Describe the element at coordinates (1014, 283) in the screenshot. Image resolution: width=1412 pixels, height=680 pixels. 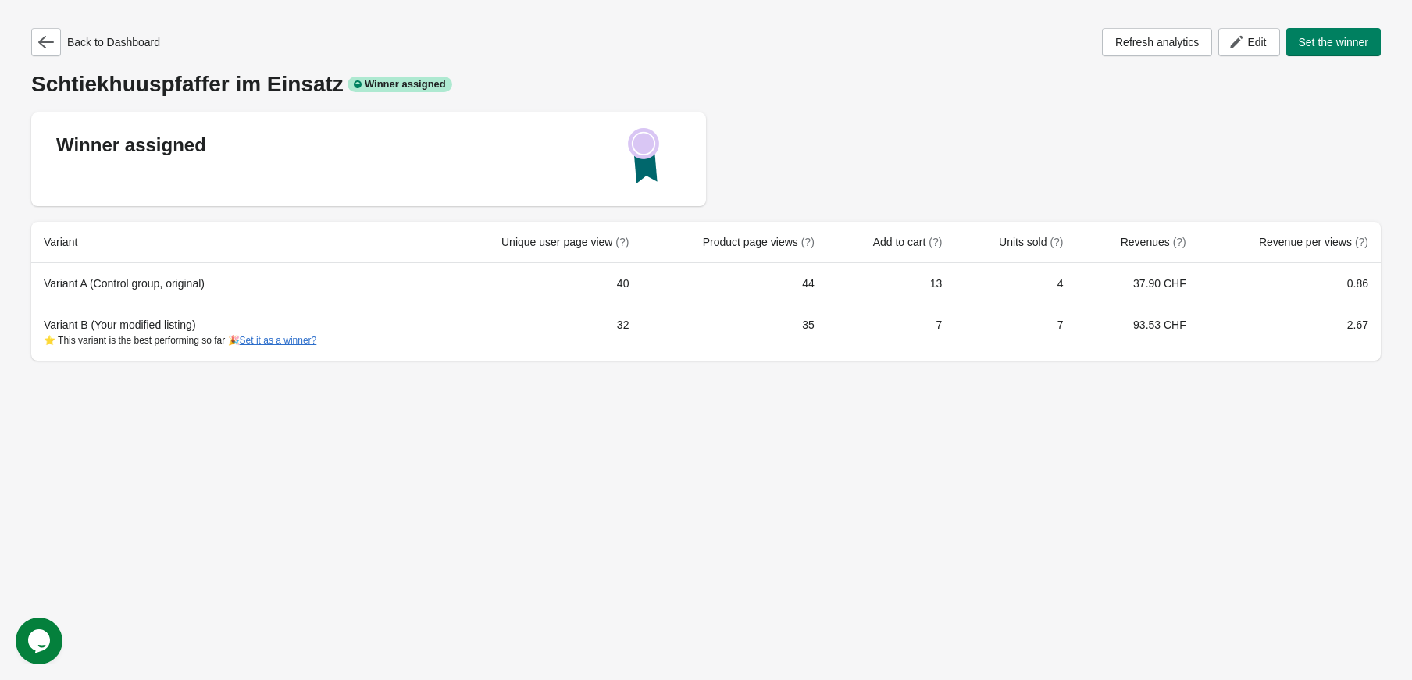
I see `td: 4` at that location.